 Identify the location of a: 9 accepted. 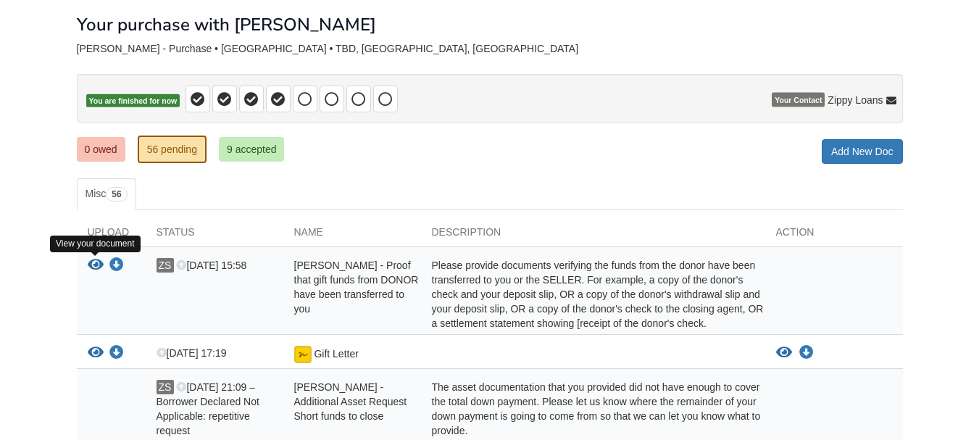
(251, 149).